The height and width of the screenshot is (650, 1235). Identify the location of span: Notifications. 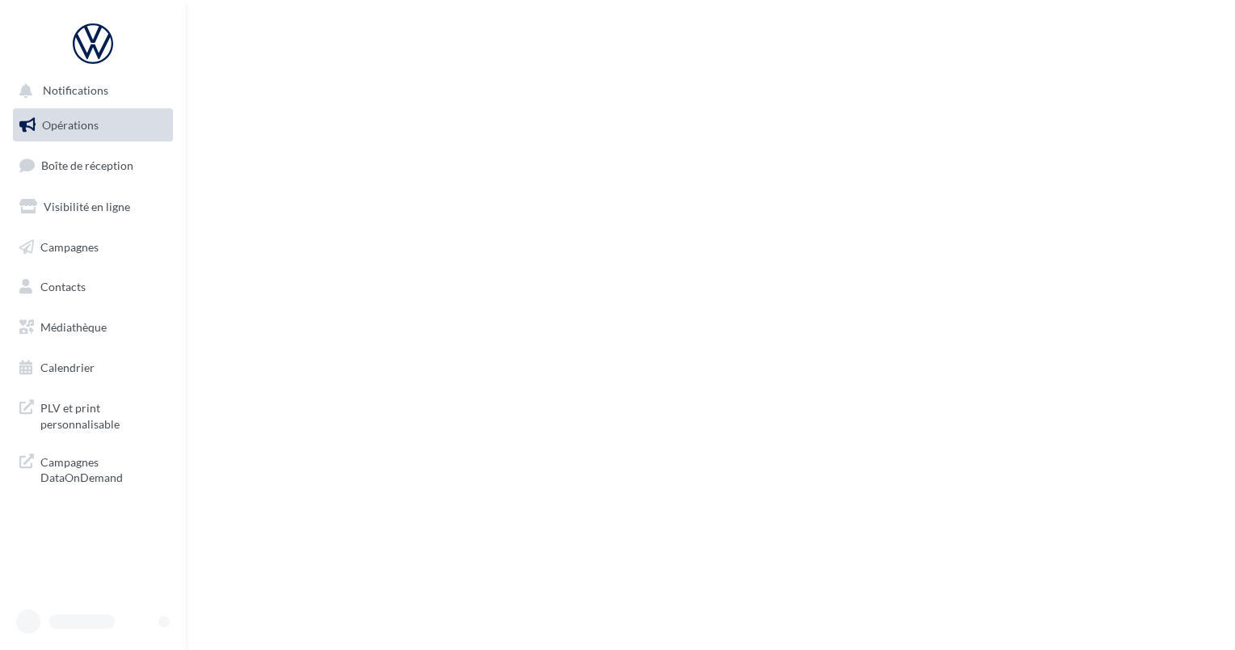
(75, 90).